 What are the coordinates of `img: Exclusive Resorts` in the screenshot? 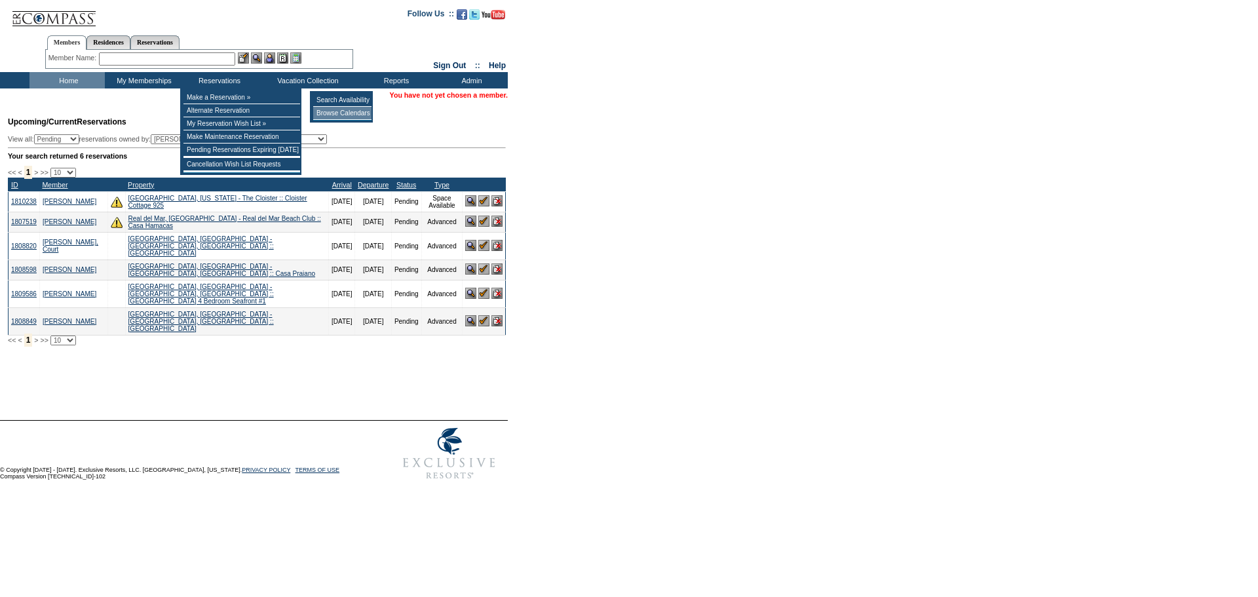 It's located at (449, 454).